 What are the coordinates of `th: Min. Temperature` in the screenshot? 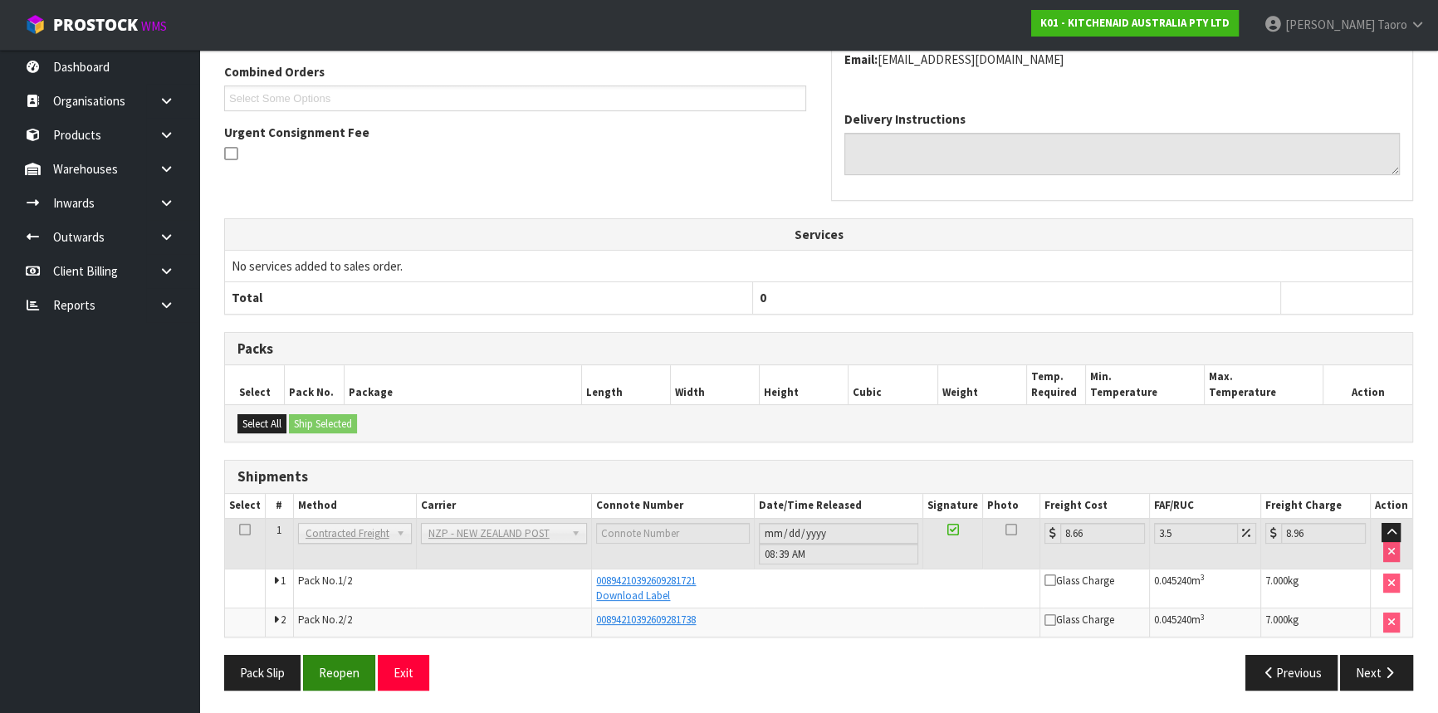 It's located at (1145, 384).